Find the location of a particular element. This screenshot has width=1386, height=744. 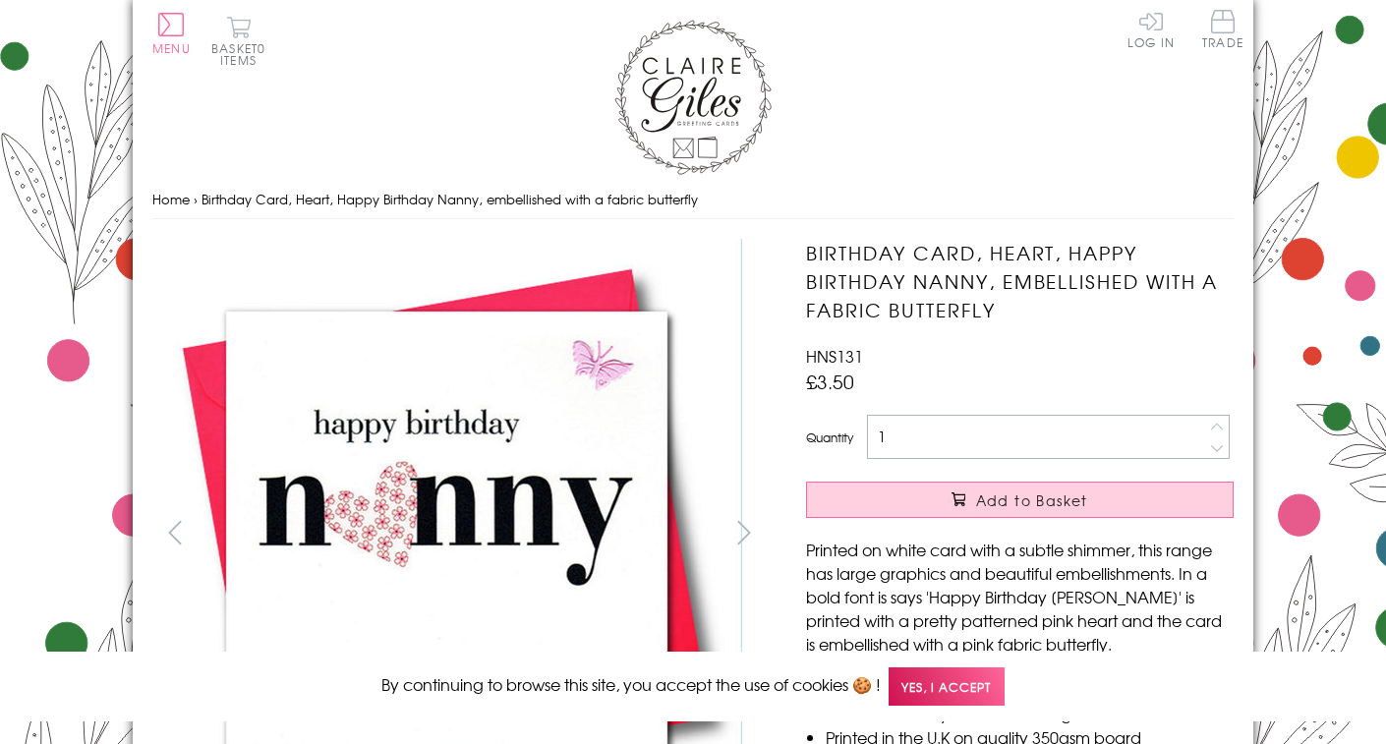

a: Log In is located at coordinates (1151, 29).